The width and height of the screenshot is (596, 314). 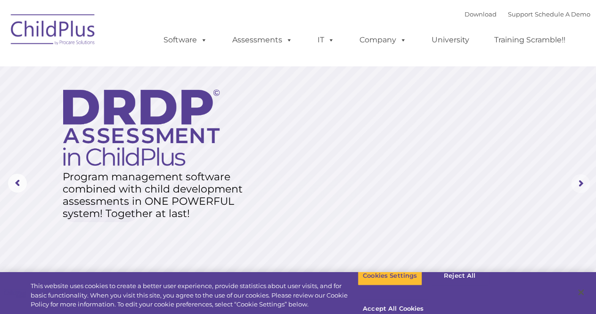 I want to click on a: Company, so click(x=383, y=40).